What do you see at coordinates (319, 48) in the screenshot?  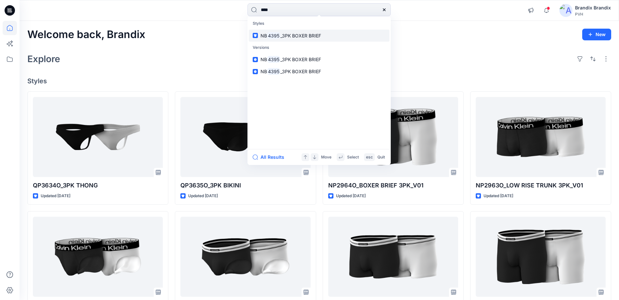 I see `p: Versions` at bounding box center [319, 48].